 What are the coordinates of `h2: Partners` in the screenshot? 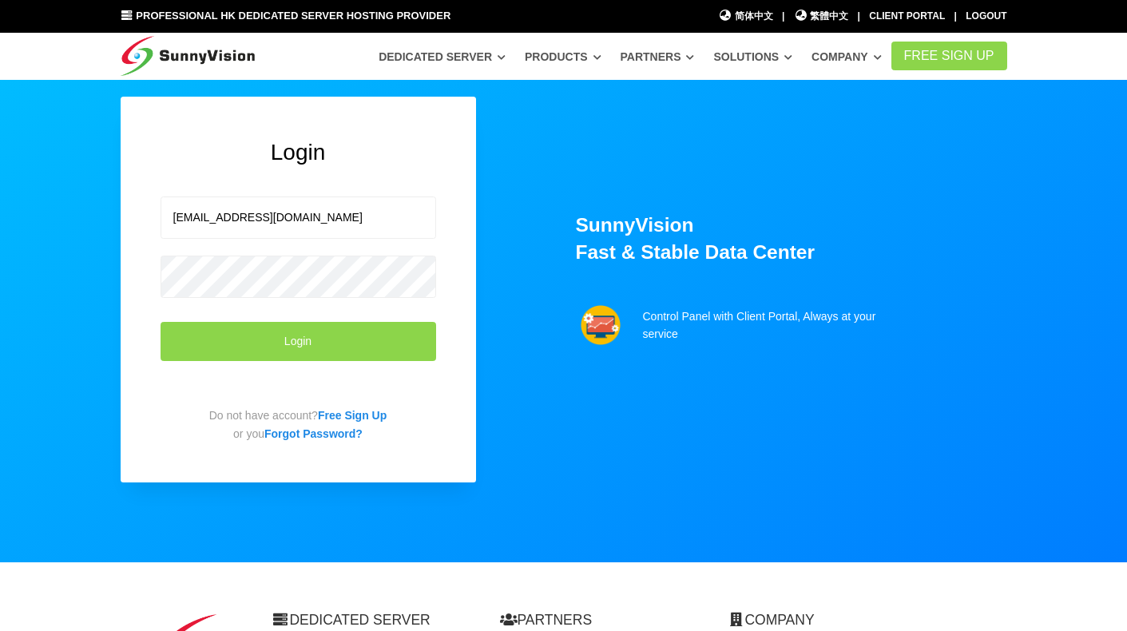 It's located at (601, 620).